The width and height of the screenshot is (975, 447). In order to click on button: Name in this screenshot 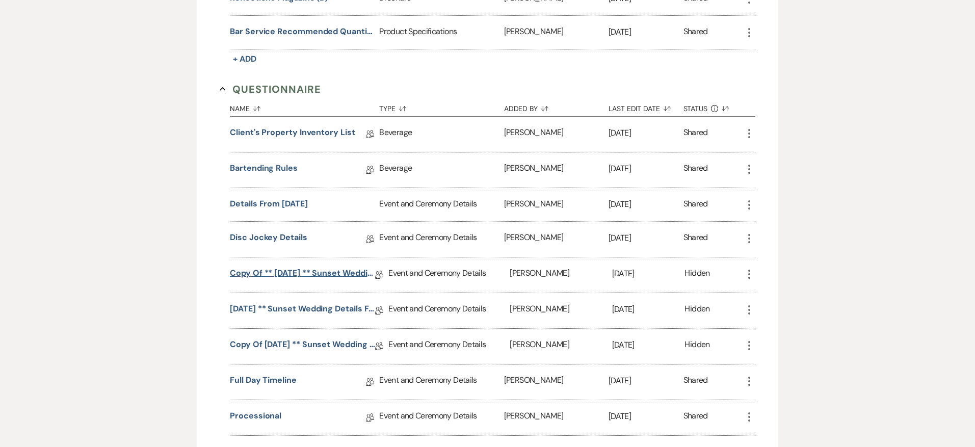, I will do `click(304, 106)`.